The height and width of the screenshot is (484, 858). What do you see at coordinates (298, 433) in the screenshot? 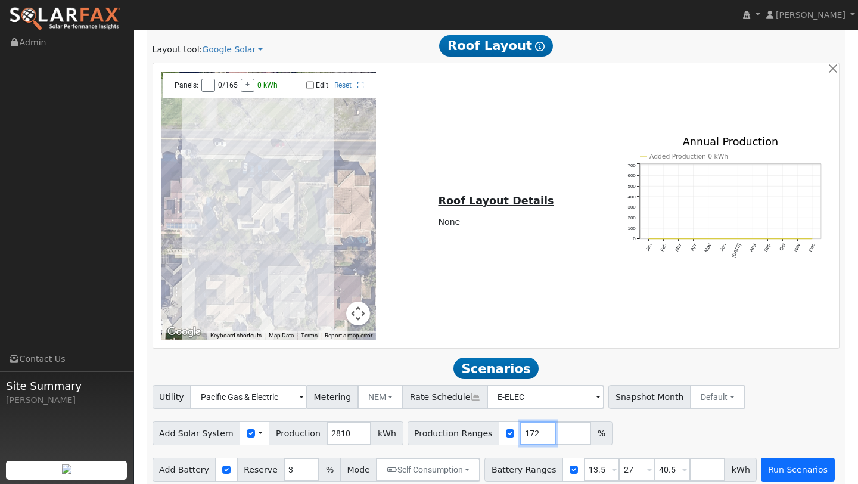
I see `span: Production` at bounding box center [298, 433].